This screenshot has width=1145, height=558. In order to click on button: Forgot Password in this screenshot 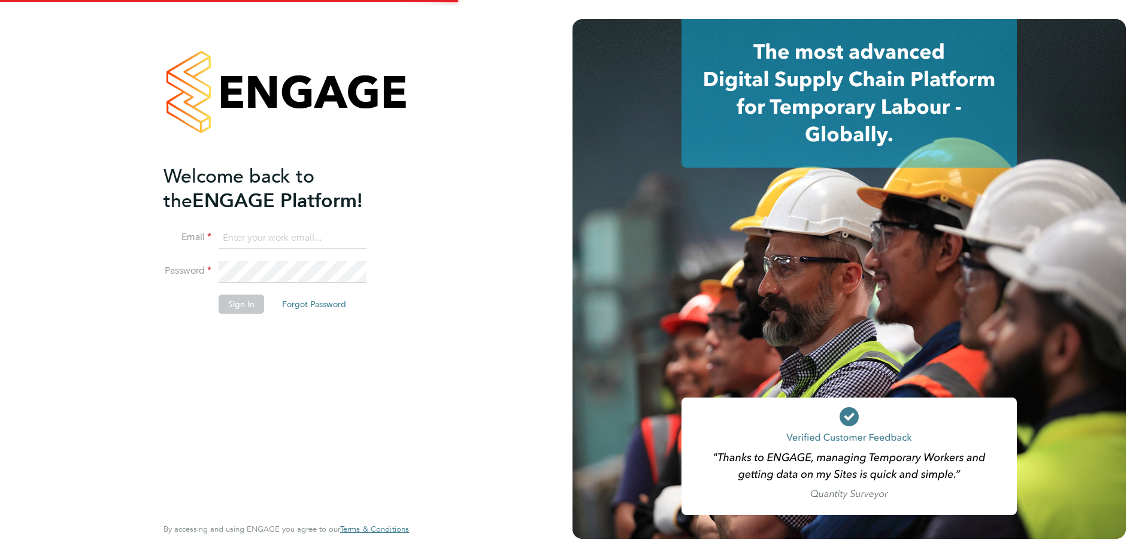, I will do `click(314, 304)`.